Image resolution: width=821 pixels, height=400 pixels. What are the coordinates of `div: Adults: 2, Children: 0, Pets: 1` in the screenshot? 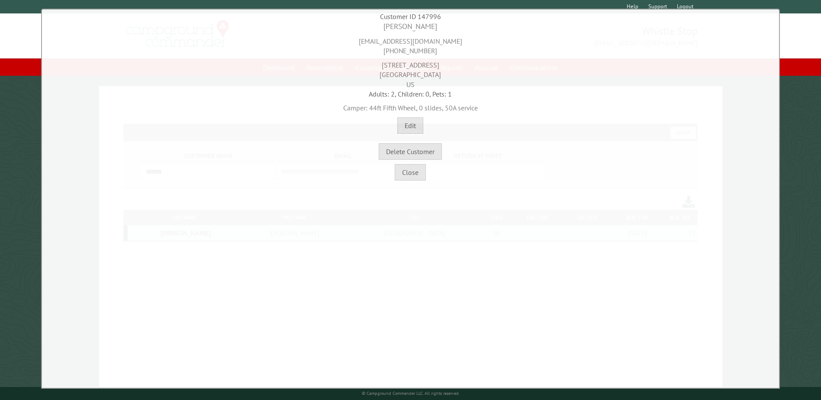 It's located at (410, 94).